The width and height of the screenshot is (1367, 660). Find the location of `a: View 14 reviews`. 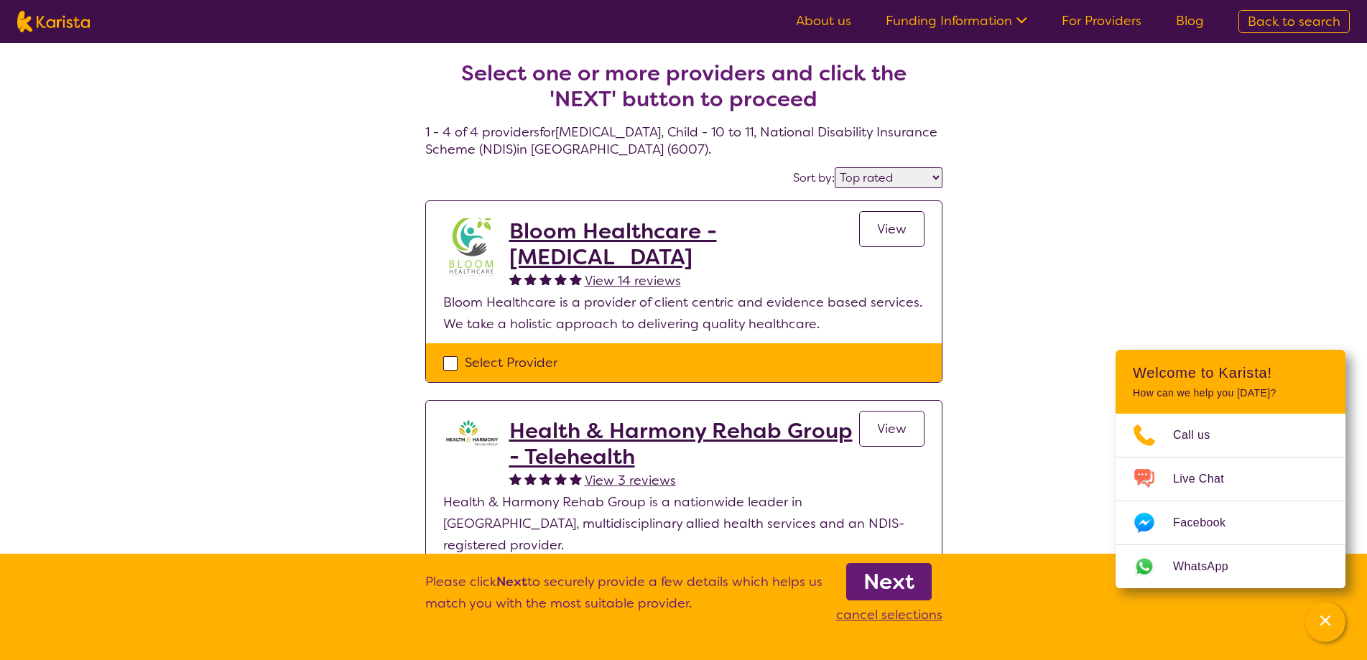

a: View 14 reviews is located at coordinates (633, 281).